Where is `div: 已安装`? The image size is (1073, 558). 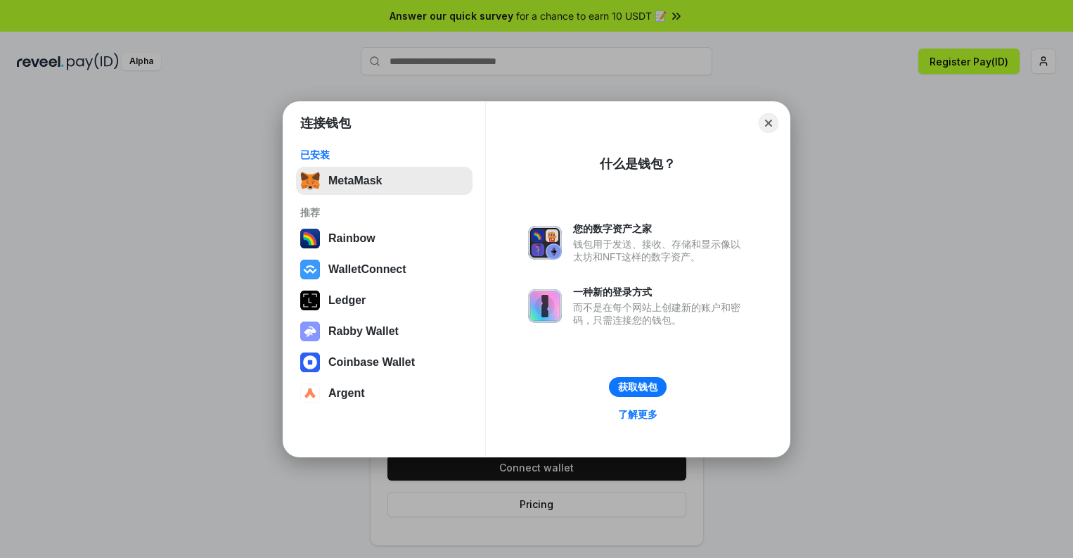
div: 已安装 is located at coordinates (384, 155).